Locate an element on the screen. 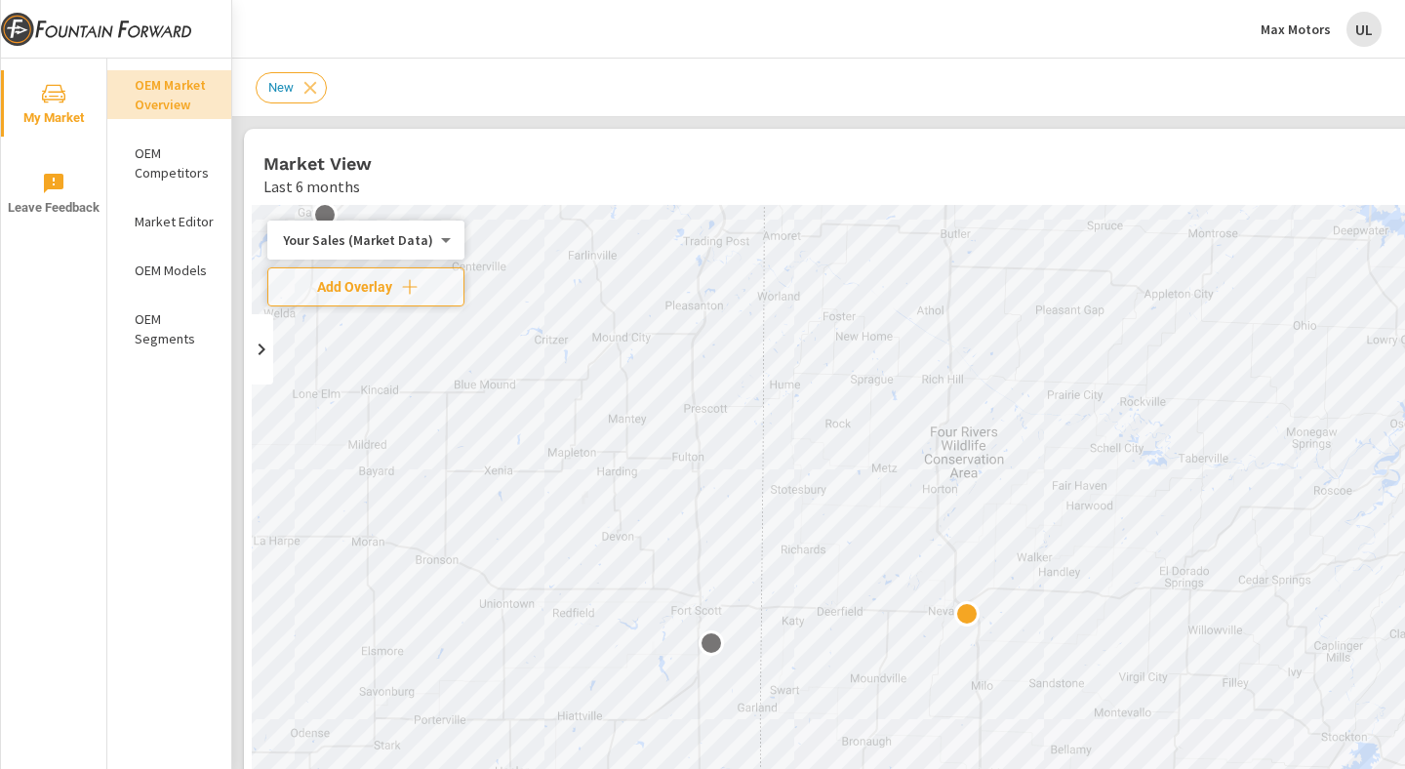 The height and width of the screenshot is (769, 1405). span: Leave Feedback is located at coordinates (54, 195).